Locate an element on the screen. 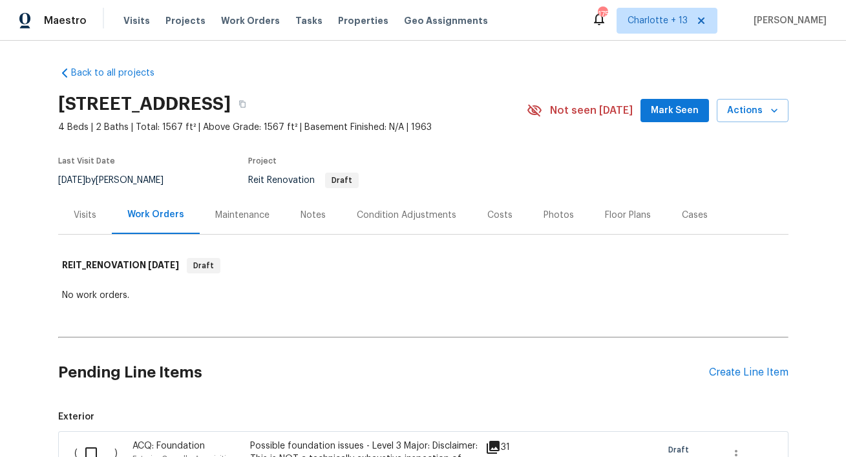 This screenshot has width=846, height=457. span: Work Orders is located at coordinates (250, 21).